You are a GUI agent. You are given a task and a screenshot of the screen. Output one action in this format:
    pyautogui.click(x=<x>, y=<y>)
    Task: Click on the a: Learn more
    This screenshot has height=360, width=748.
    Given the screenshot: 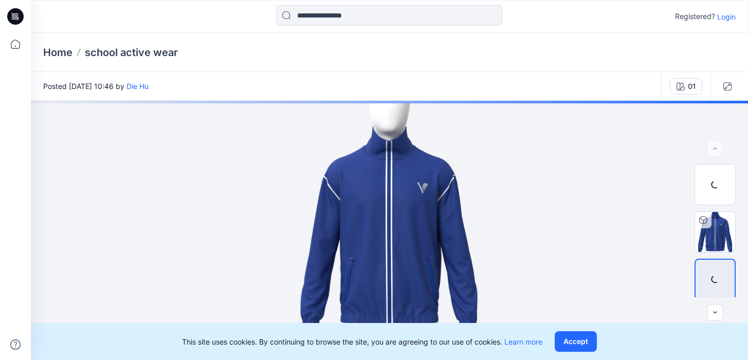 What is the action you would take?
    pyautogui.click(x=523, y=341)
    